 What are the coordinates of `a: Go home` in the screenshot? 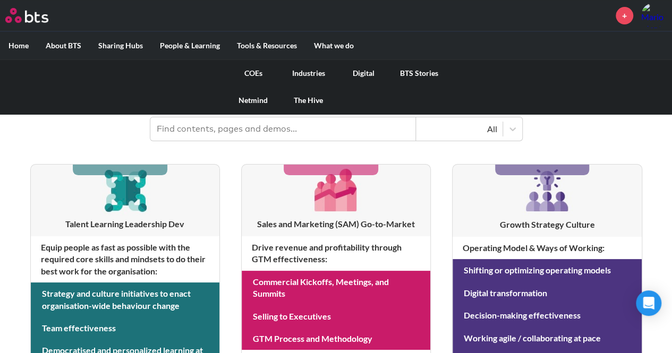 It's located at (37, 15).